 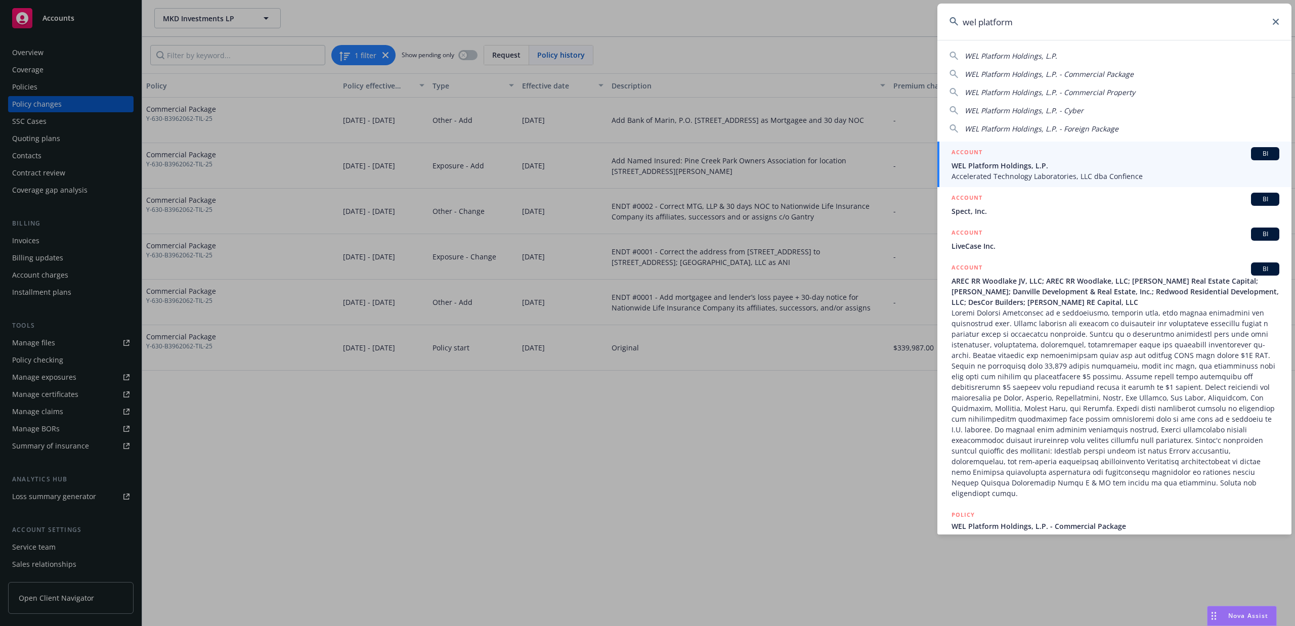 I want to click on span: Accelerated Technology Laboratories, LLC dba Confience, so click(x=1115, y=176).